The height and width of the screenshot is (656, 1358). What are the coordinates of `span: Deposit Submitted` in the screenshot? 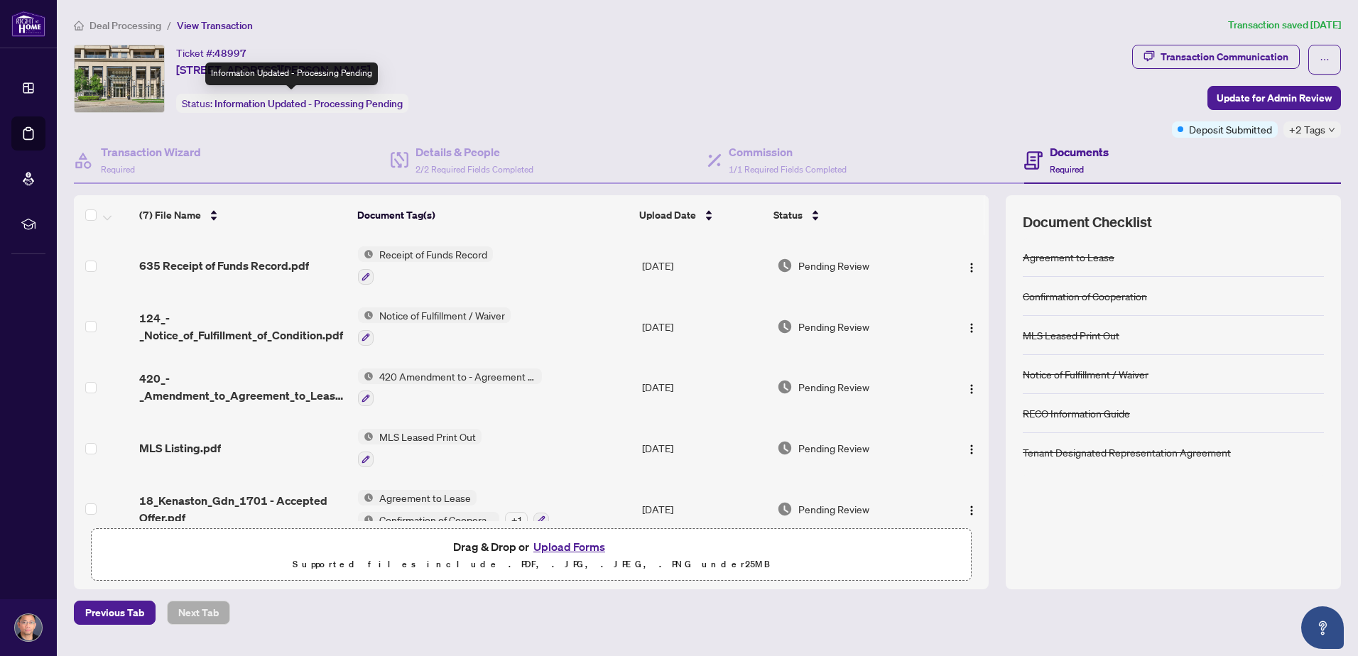 It's located at (1230, 129).